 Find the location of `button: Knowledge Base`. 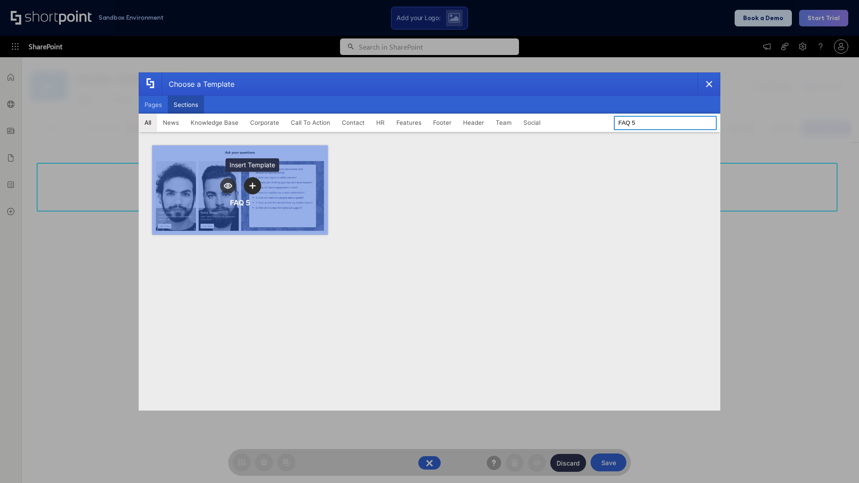

button: Knowledge Base is located at coordinates (214, 123).